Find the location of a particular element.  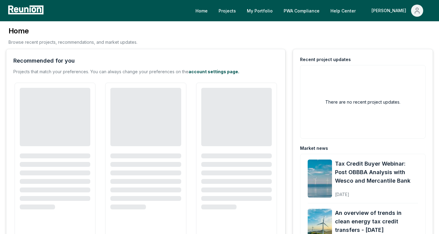

h5: Tax Credit Buyer Webinar: Post OBBBA Analysis with Wesco and Mercantile Bank is located at coordinates (377, 173).